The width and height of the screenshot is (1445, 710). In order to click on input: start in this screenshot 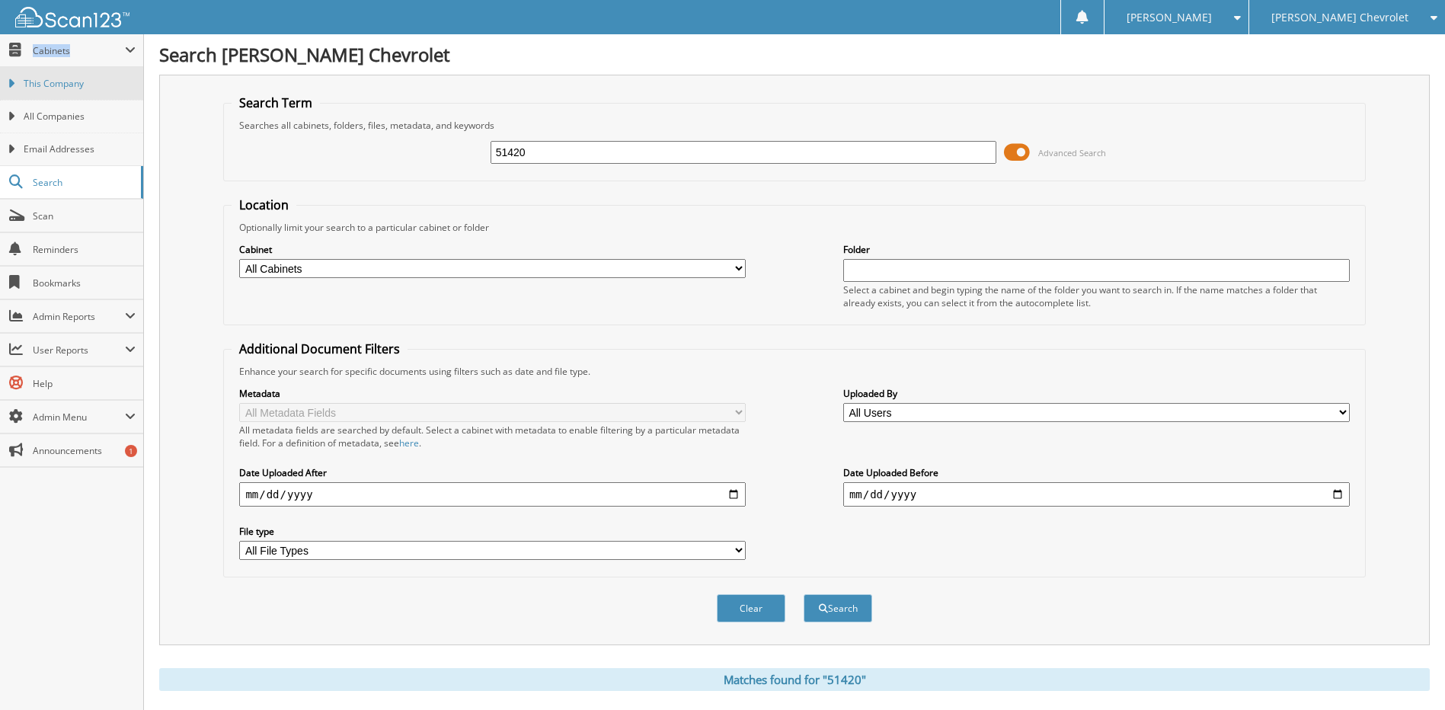, I will do `click(492, 494)`.